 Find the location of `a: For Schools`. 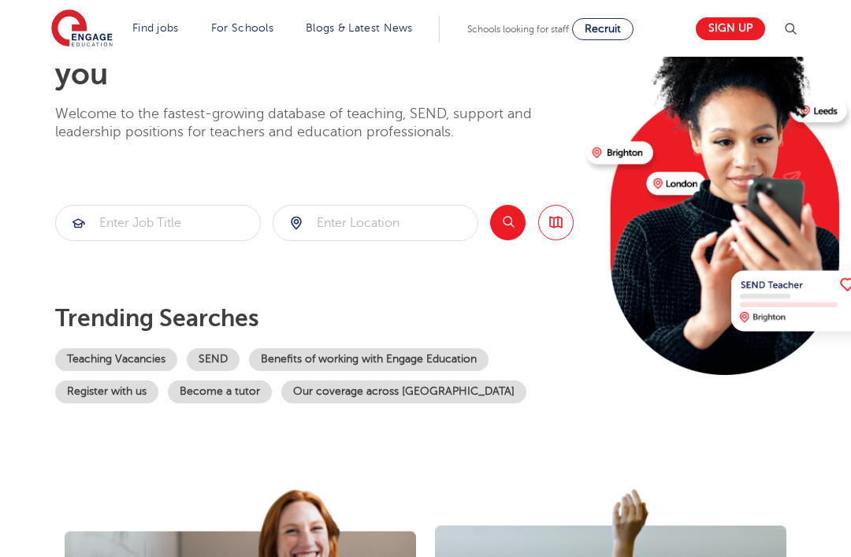

a: For Schools is located at coordinates (242, 28).